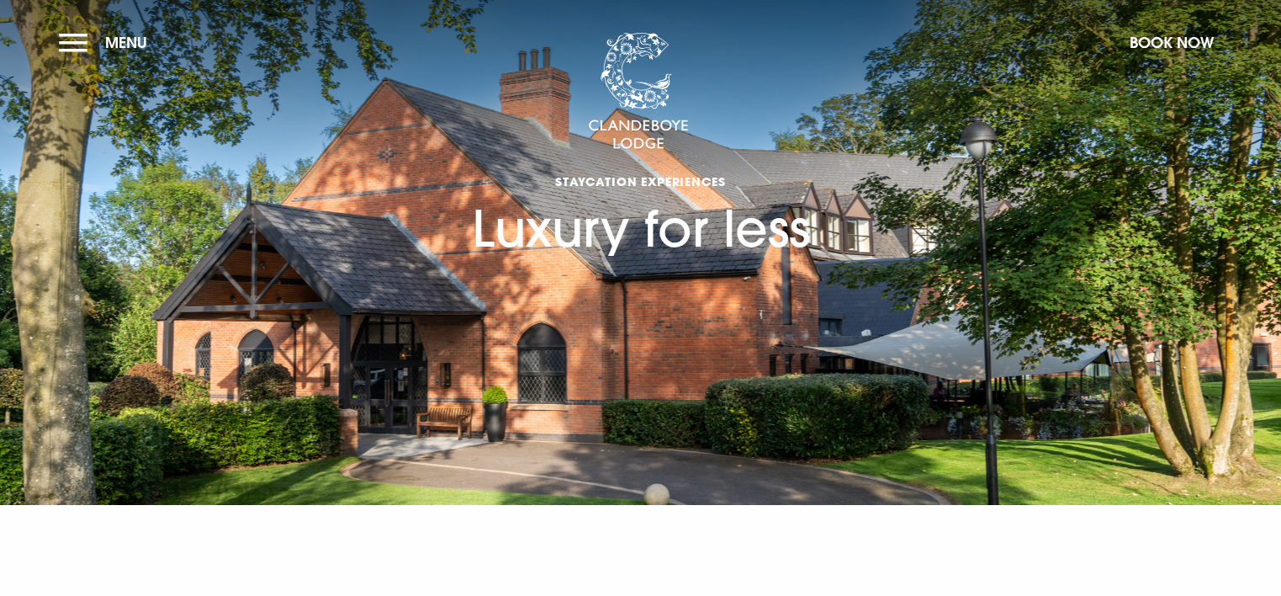  Describe the element at coordinates (107, 42) in the screenshot. I see `button: Menu` at that location.